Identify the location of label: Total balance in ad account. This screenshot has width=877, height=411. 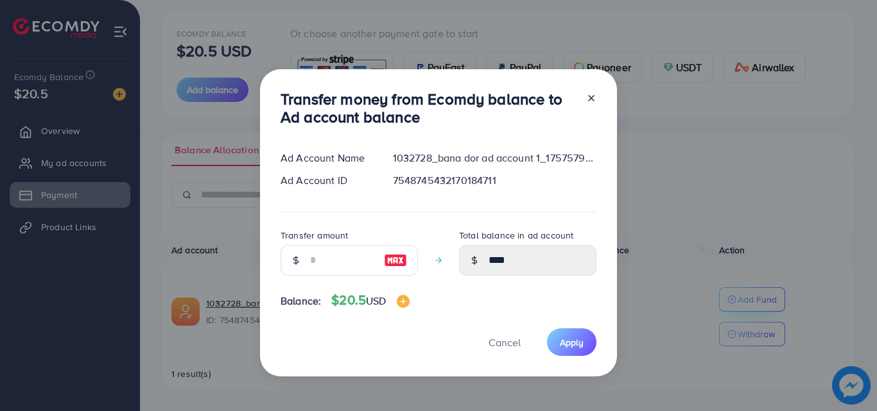
(516, 236).